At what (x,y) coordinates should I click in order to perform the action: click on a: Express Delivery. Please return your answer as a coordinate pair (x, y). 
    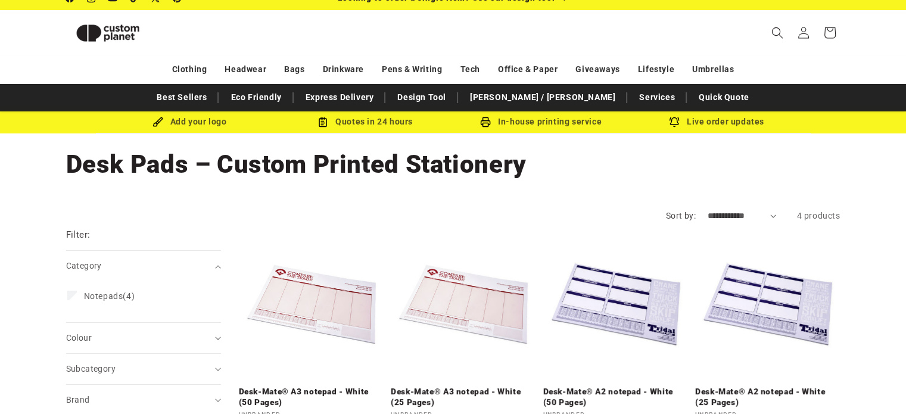
    Looking at the image, I should click on (339, 97).